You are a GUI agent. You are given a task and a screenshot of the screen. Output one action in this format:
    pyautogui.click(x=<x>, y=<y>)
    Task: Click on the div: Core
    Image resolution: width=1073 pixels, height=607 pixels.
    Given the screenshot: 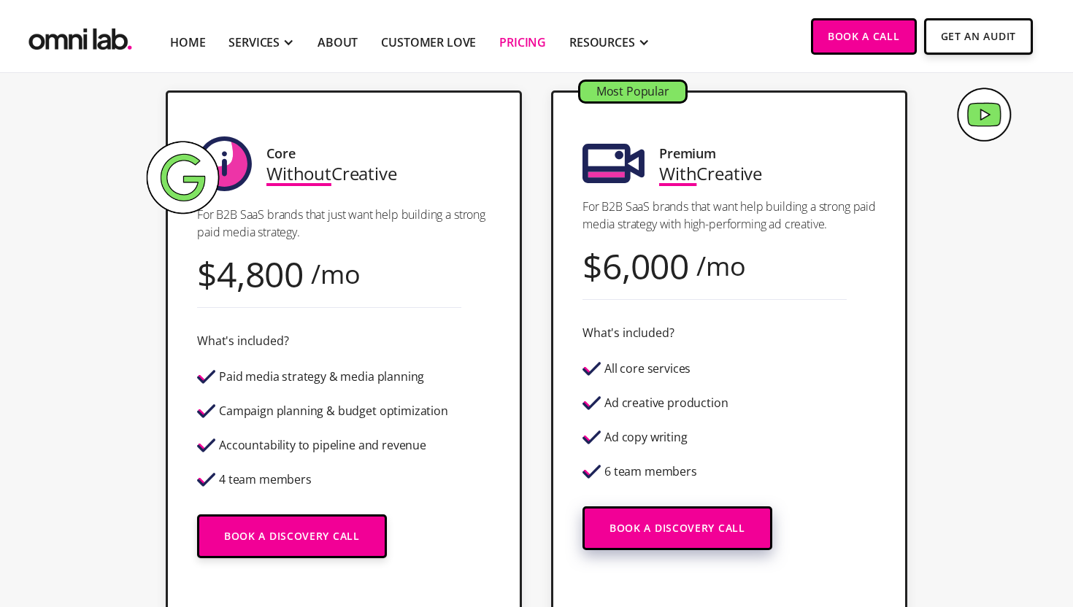 What is the action you would take?
    pyautogui.click(x=280, y=153)
    